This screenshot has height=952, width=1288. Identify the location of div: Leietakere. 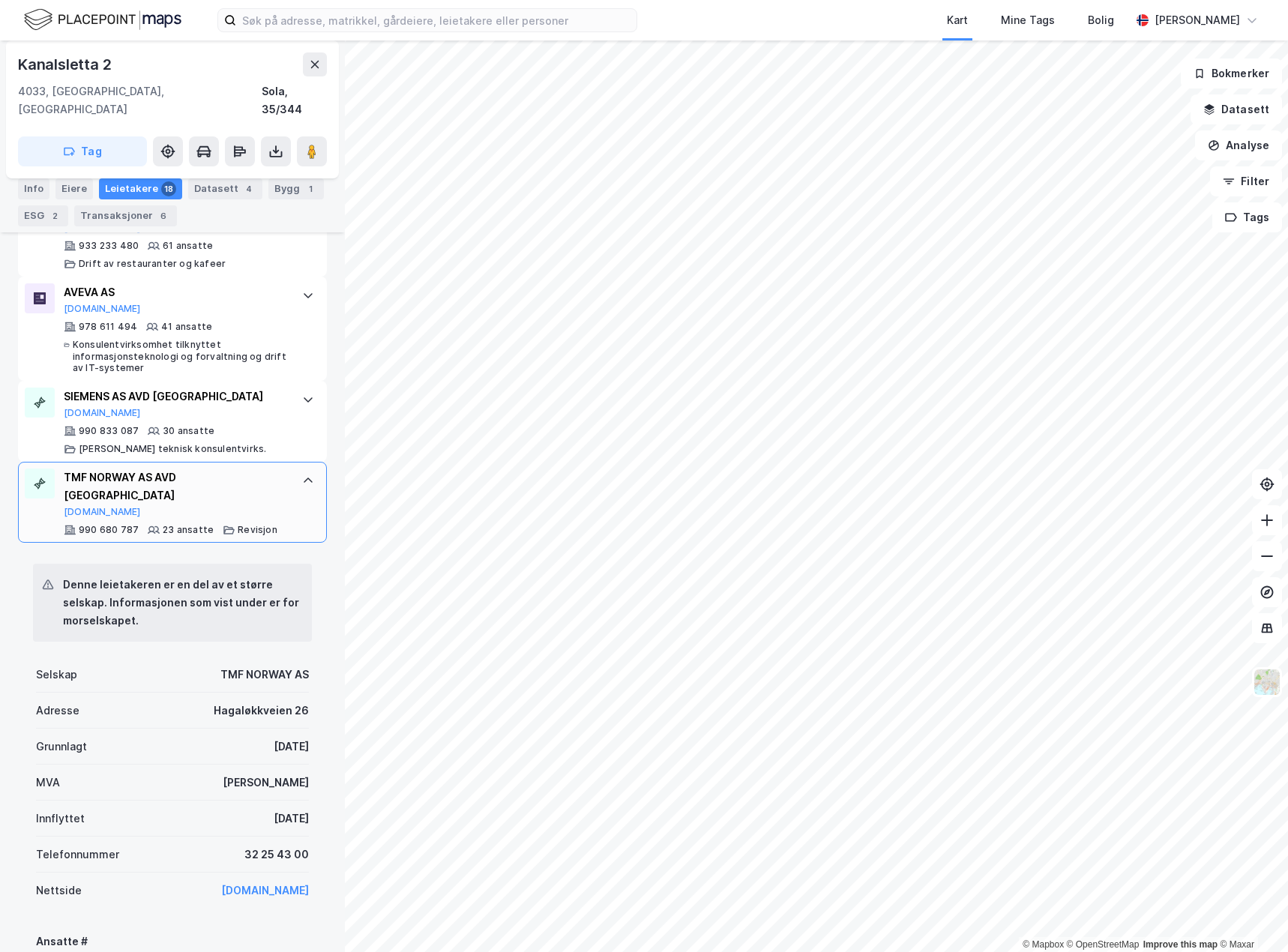
(141, 189).